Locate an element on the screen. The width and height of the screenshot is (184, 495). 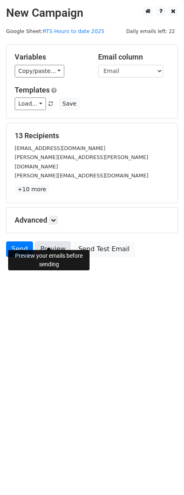
h5: Email column is located at coordinates (134, 57).